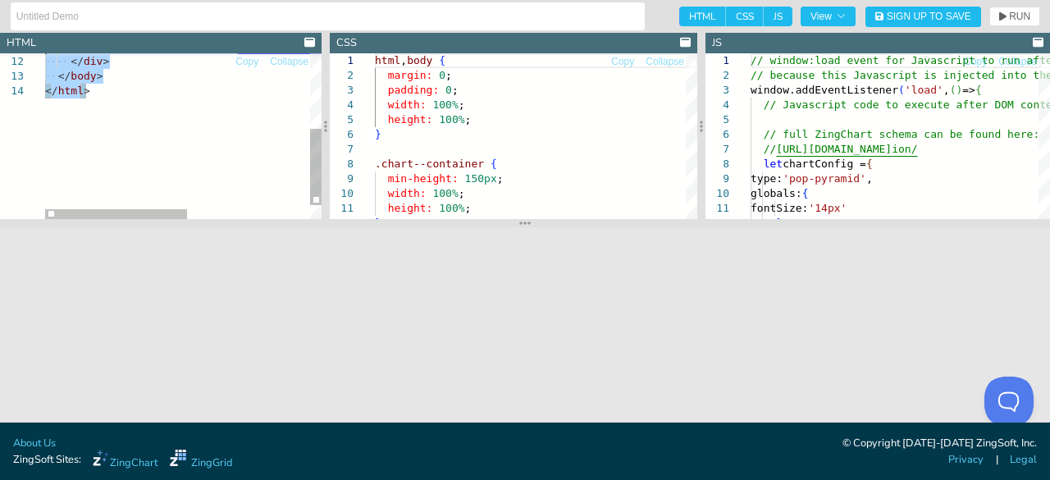 The image size is (1050, 480). What do you see at coordinates (766, 178) in the screenshot?
I see `span: type:` at bounding box center [766, 178].